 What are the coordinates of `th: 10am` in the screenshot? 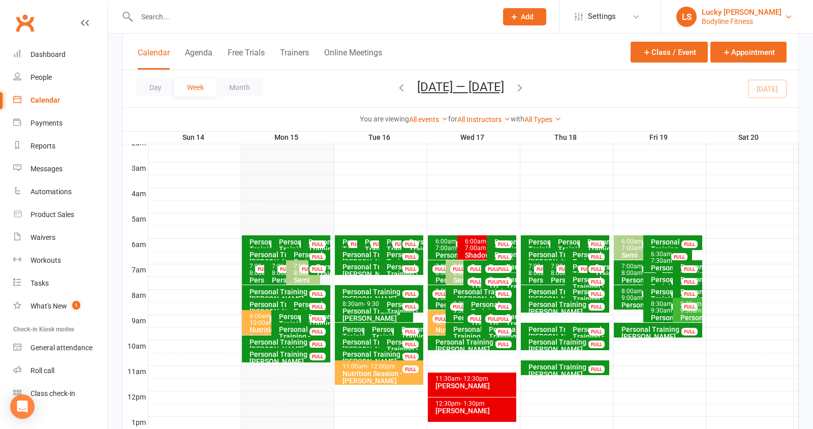 It's located at (135, 346).